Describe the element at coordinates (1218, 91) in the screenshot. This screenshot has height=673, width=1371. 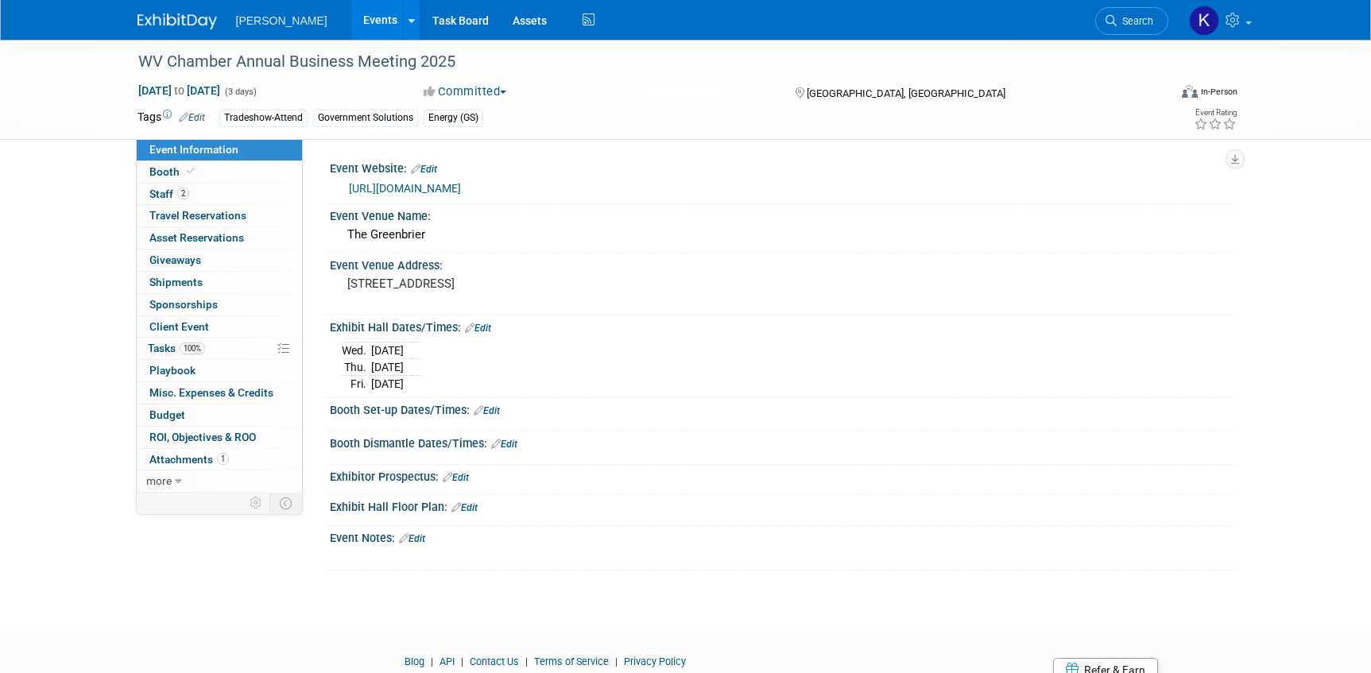
I see `div: In-Person` at that location.